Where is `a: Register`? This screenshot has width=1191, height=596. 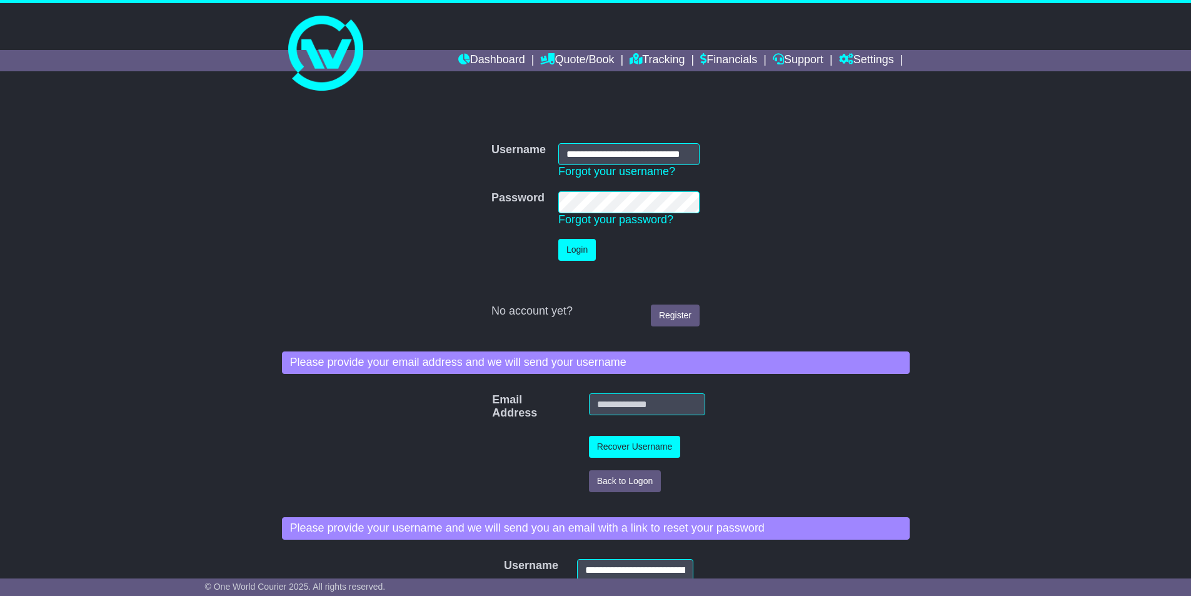
a: Register is located at coordinates (675, 315).